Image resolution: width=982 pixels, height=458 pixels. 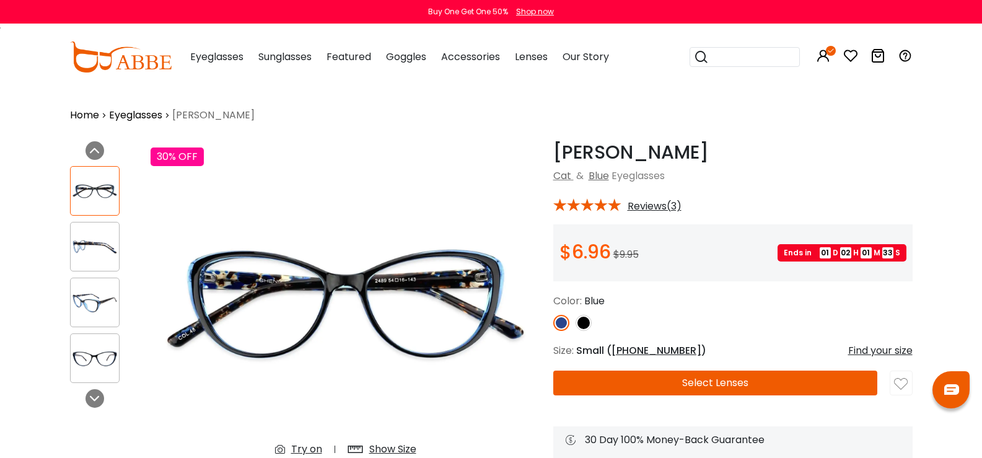 I want to click on span: Featured, so click(x=349, y=56).